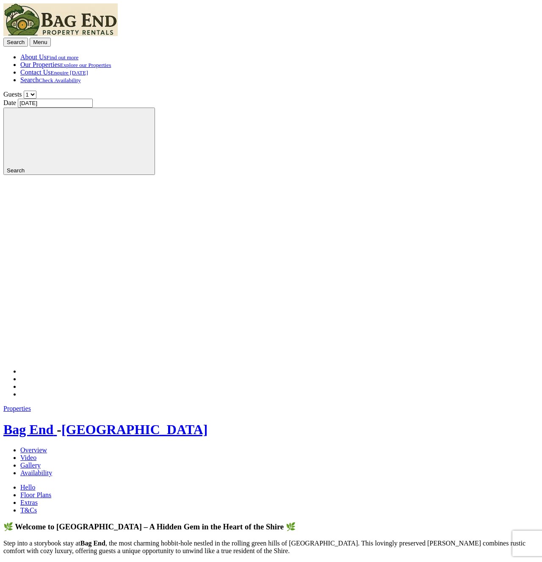 The width and height of the screenshot is (542, 562). Describe the element at coordinates (28, 458) in the screenshot. I see `a: Video` at that location.